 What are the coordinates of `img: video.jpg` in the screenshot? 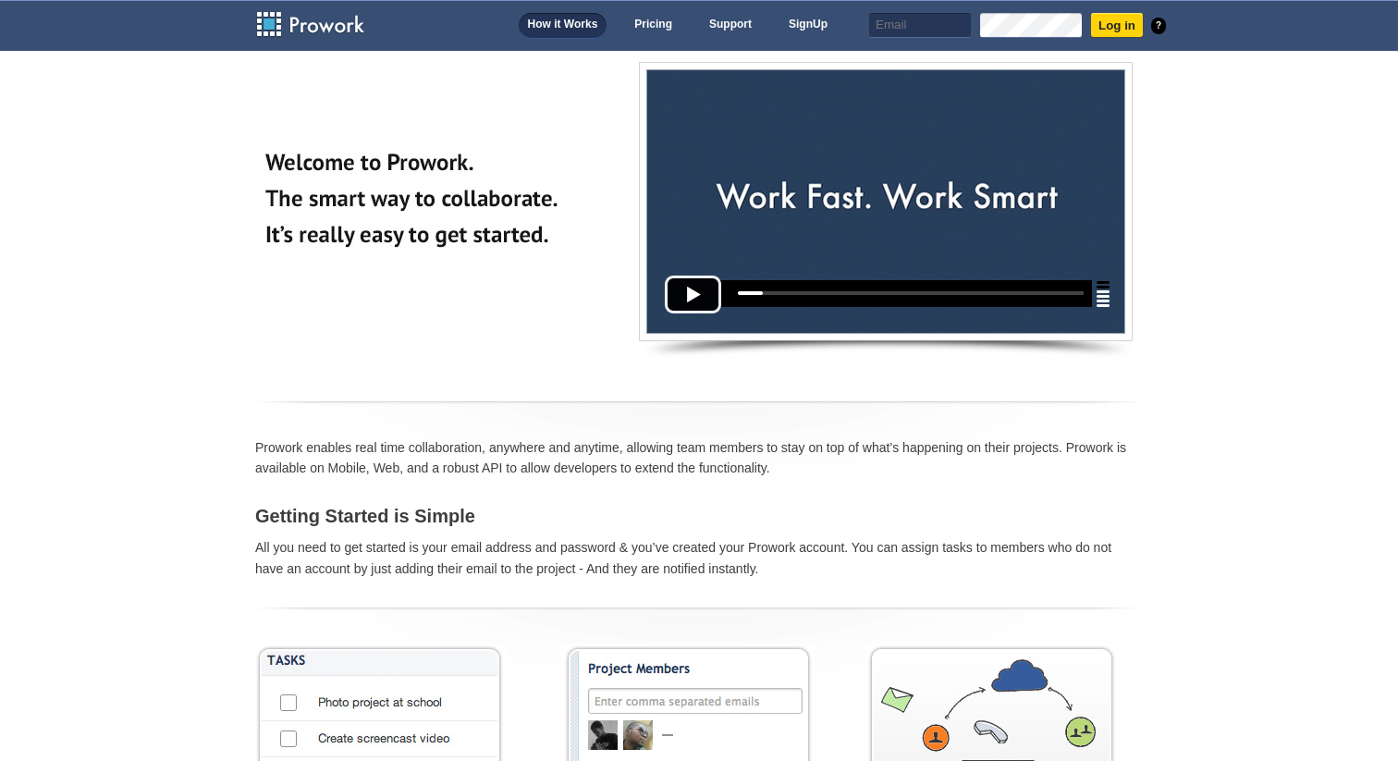 It's located at (885, 209).